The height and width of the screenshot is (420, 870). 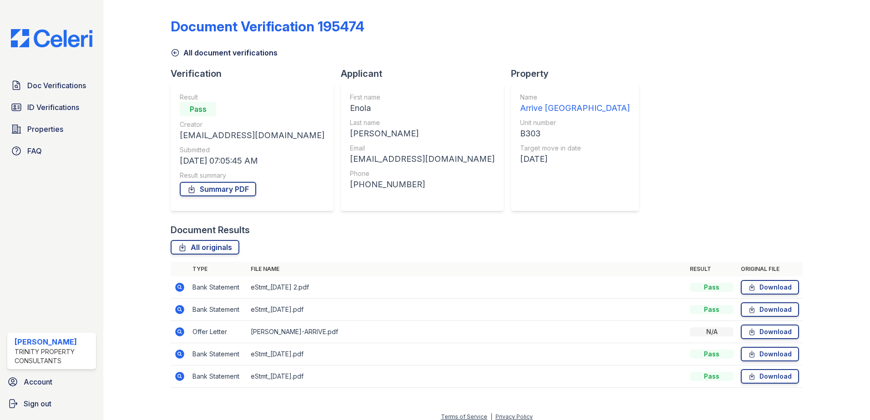 I want to click on div: Applicant, so click(x=426, y=74).